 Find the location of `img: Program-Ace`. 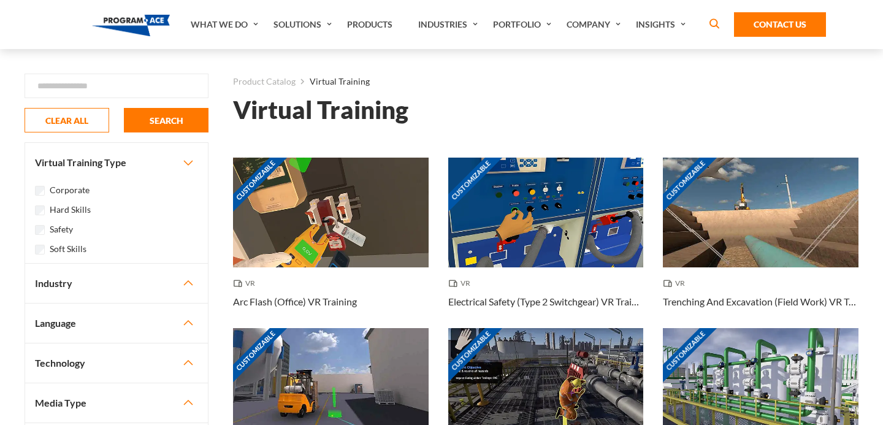

img: Program-Ace is located at coordinates (131, 25).